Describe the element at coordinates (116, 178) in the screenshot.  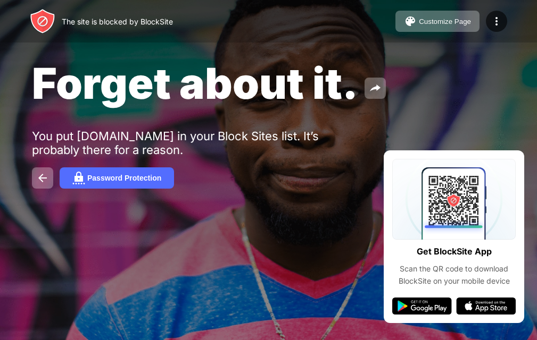
I see `button: Password Protection` at that location.